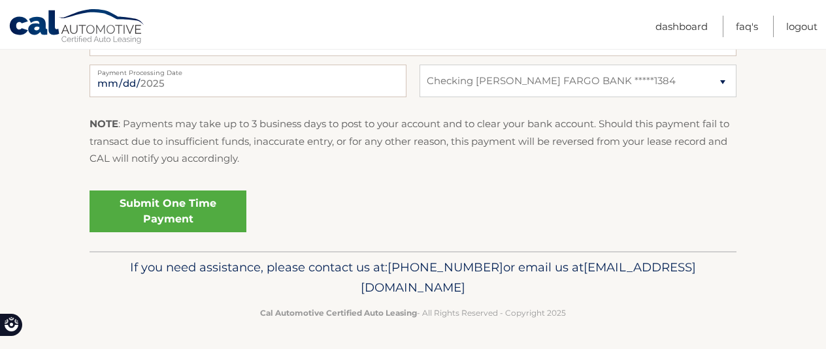 Image resolution: width=826 pixels, height=349 pixels. Describe the element at coordinates (413, 278) in the screenshot. I see `p: If you need assistance, please contact us at: or email us at` at that location.